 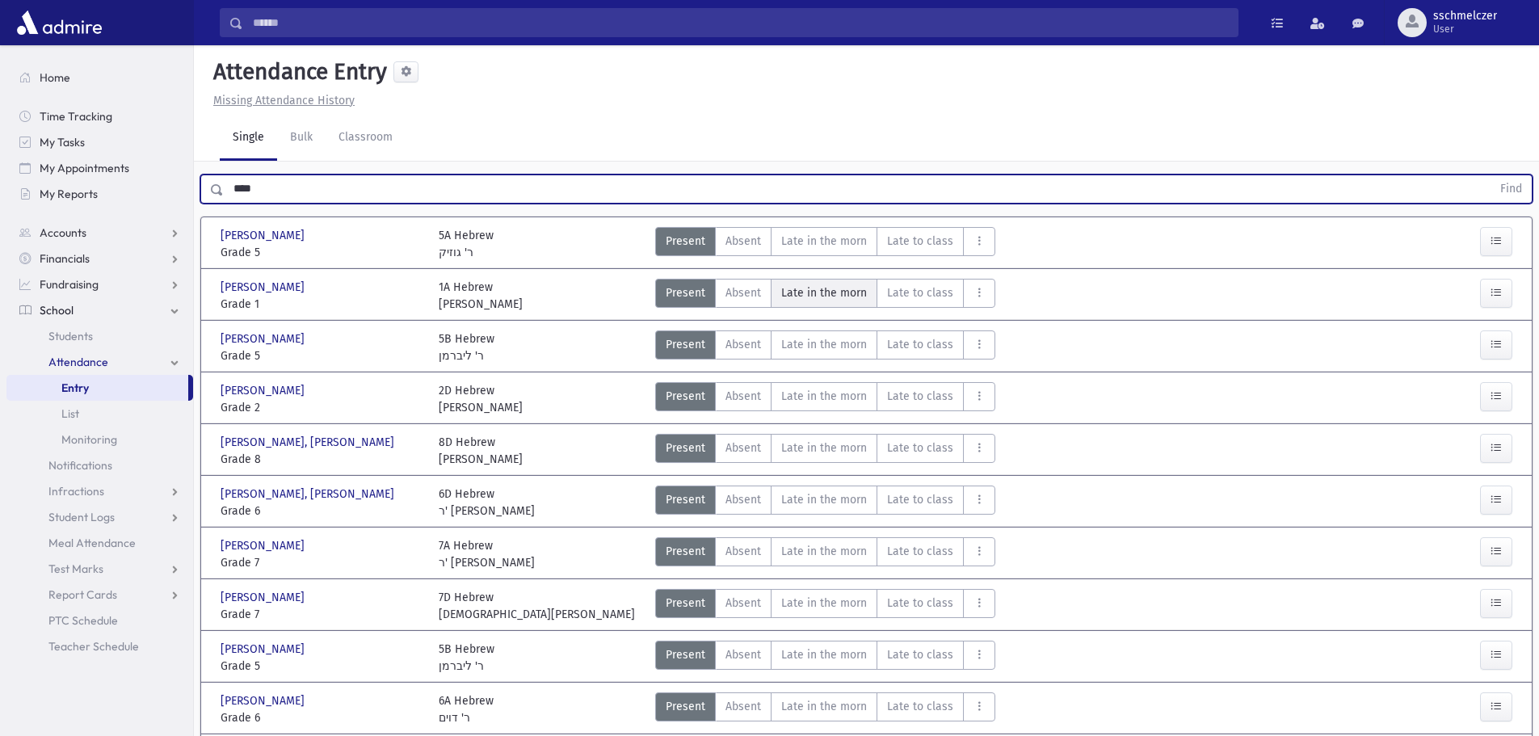 I want to click on img: AdmirePro, so click(x=59, y=23).